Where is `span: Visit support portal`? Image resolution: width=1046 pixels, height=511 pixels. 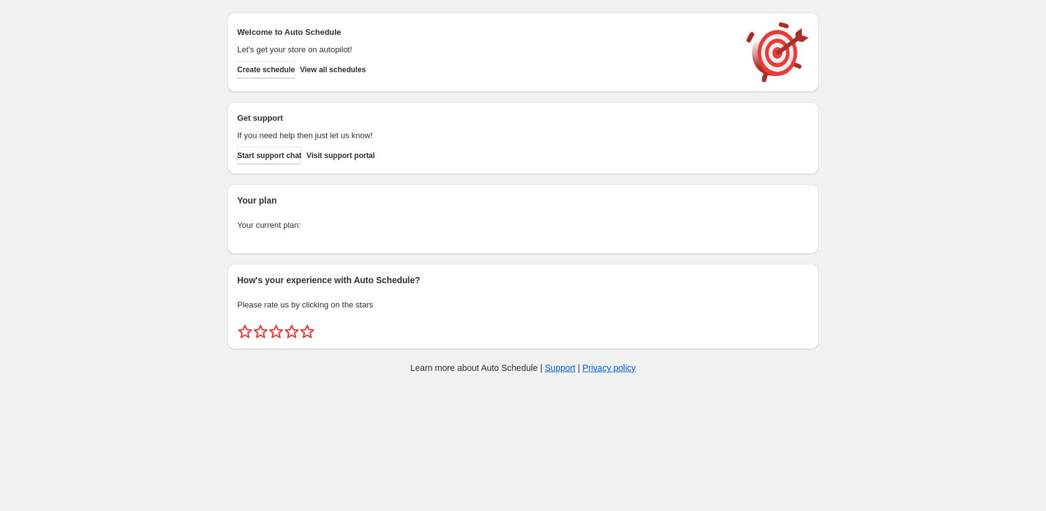 span: Visit support portal is located at coordinates (341, 156).